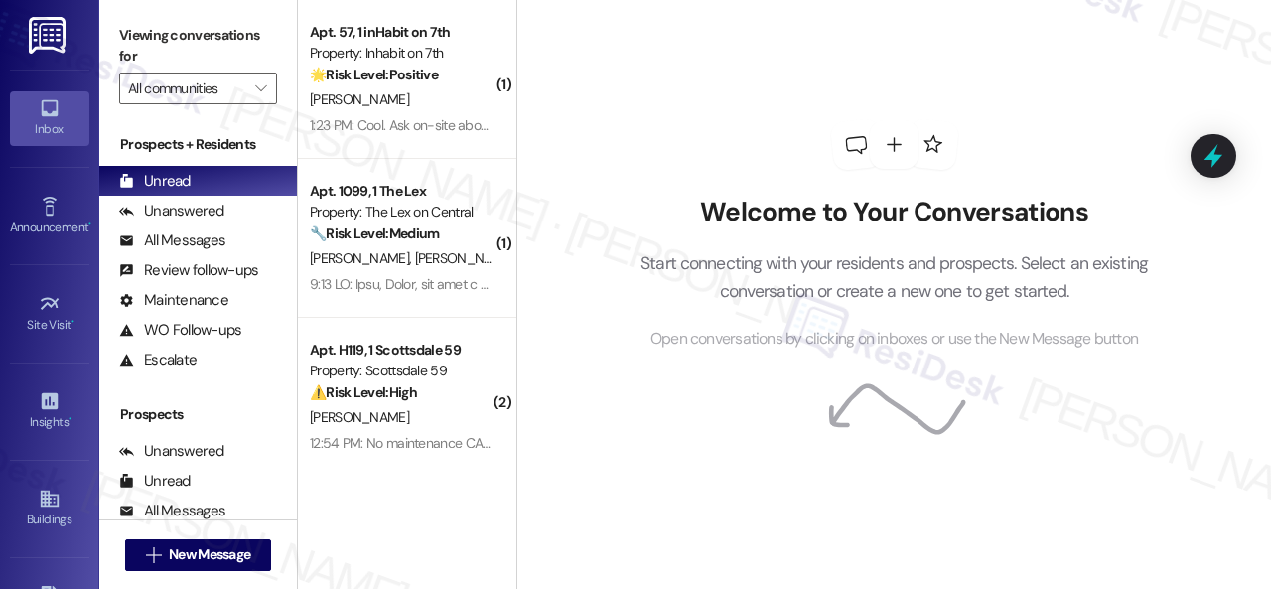  What do you see at coordinates (894, 212) in the screenshot?
I see `h2: Welcome to Your Conversations` at bounding box center [894, 212].